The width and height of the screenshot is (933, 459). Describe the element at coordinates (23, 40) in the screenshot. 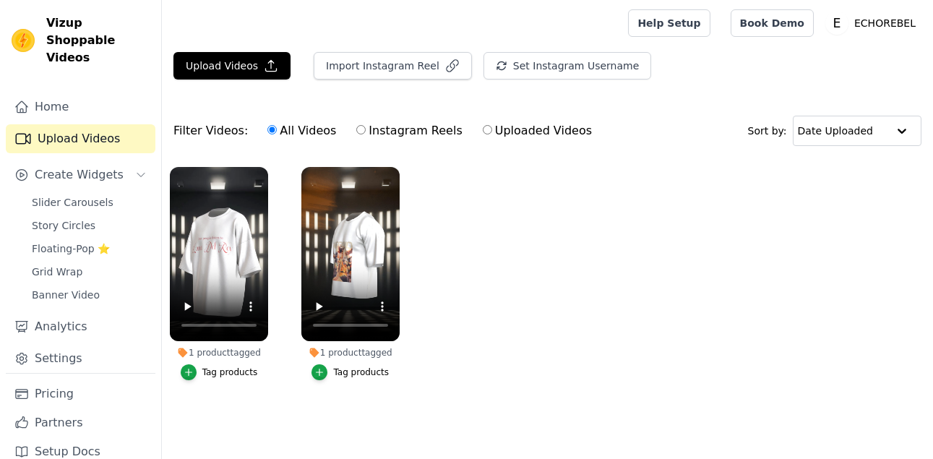

I see `img: Vizup` at that location.